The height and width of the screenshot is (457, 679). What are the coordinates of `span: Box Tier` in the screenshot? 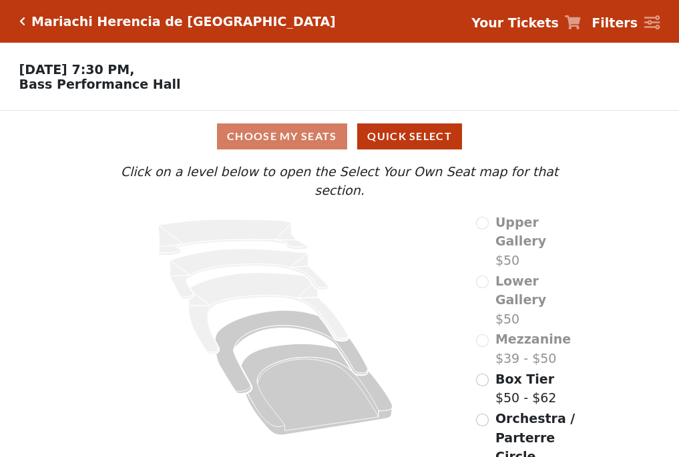 It's located at (525, 379).